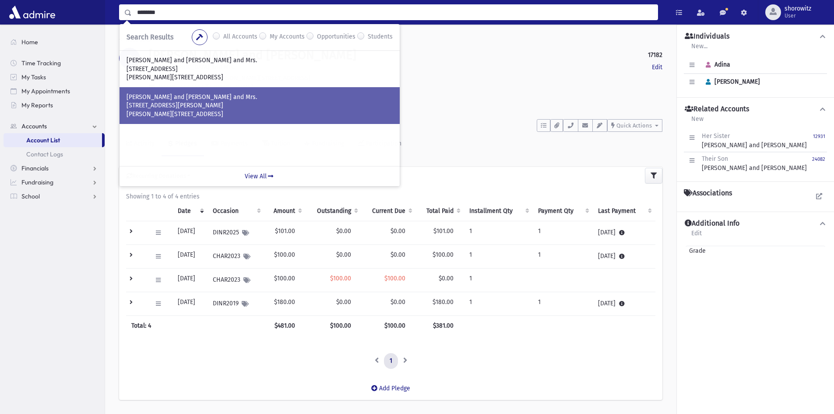 The height and width of the screenshot is (414, 834). Describe the element at coordinates (333, 211) in the screenshot. I see `th: Outstanding: activate to sort column ascending` at that location.